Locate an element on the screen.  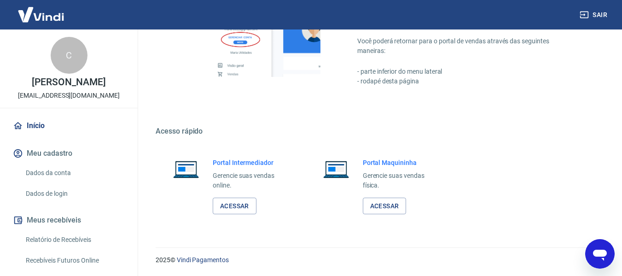
a: Dados da conta is located at coordinates (74, 173).